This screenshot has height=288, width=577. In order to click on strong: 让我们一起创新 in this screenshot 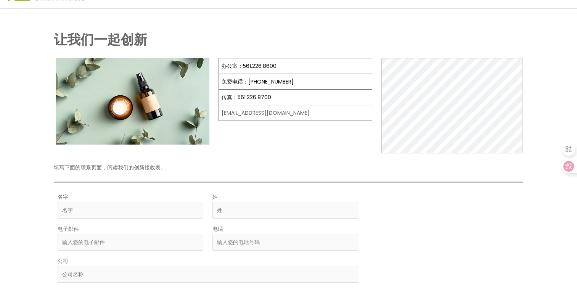, I will do `click(100, 39)`.